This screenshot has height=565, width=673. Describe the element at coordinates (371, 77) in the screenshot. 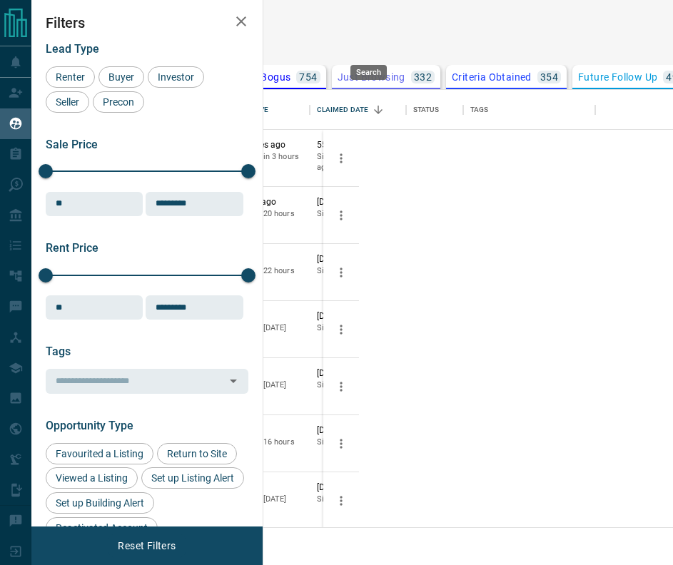

I see `p: Just Browsing` at that location.